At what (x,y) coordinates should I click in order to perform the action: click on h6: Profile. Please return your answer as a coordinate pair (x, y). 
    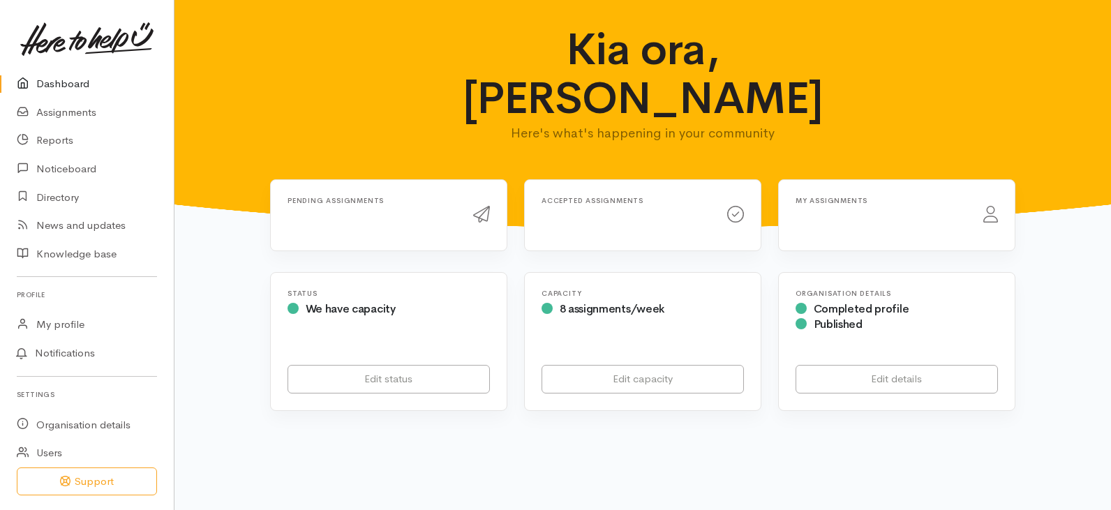
    Looking at the image, I should click on (87, 295).